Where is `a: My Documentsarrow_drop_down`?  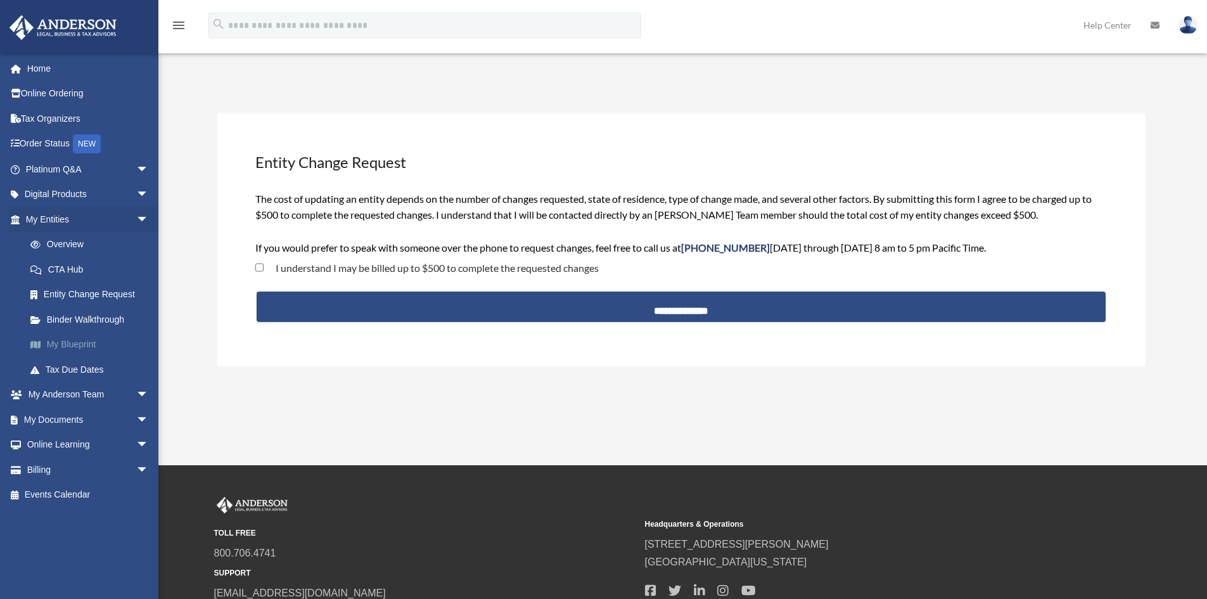
a: My Documentsarrow_drop_down is located at coordinates (88, 419).